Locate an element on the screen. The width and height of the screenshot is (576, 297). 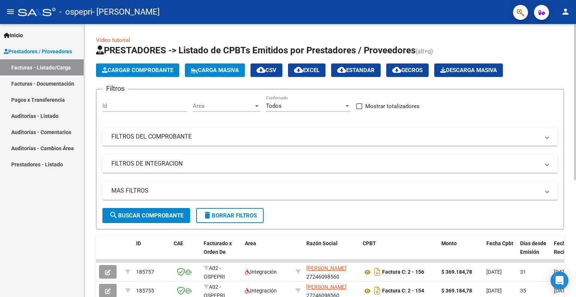
datatable-header-cell: ID is located at coordinates (152, 252).